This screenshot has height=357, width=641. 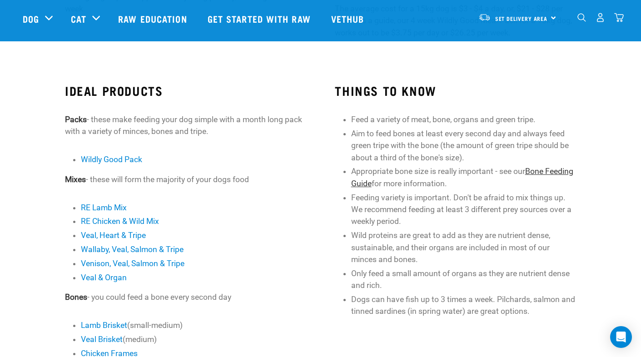 What do you see at coordinates (193, 339) in the screenshot?
I see `li: (medium)` at bounding box center [193, 339].